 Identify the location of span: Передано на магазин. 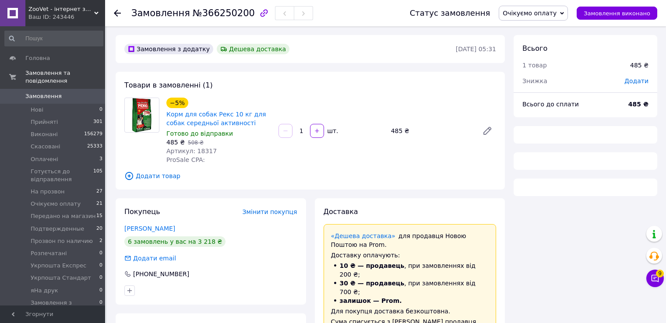
(63, 216).